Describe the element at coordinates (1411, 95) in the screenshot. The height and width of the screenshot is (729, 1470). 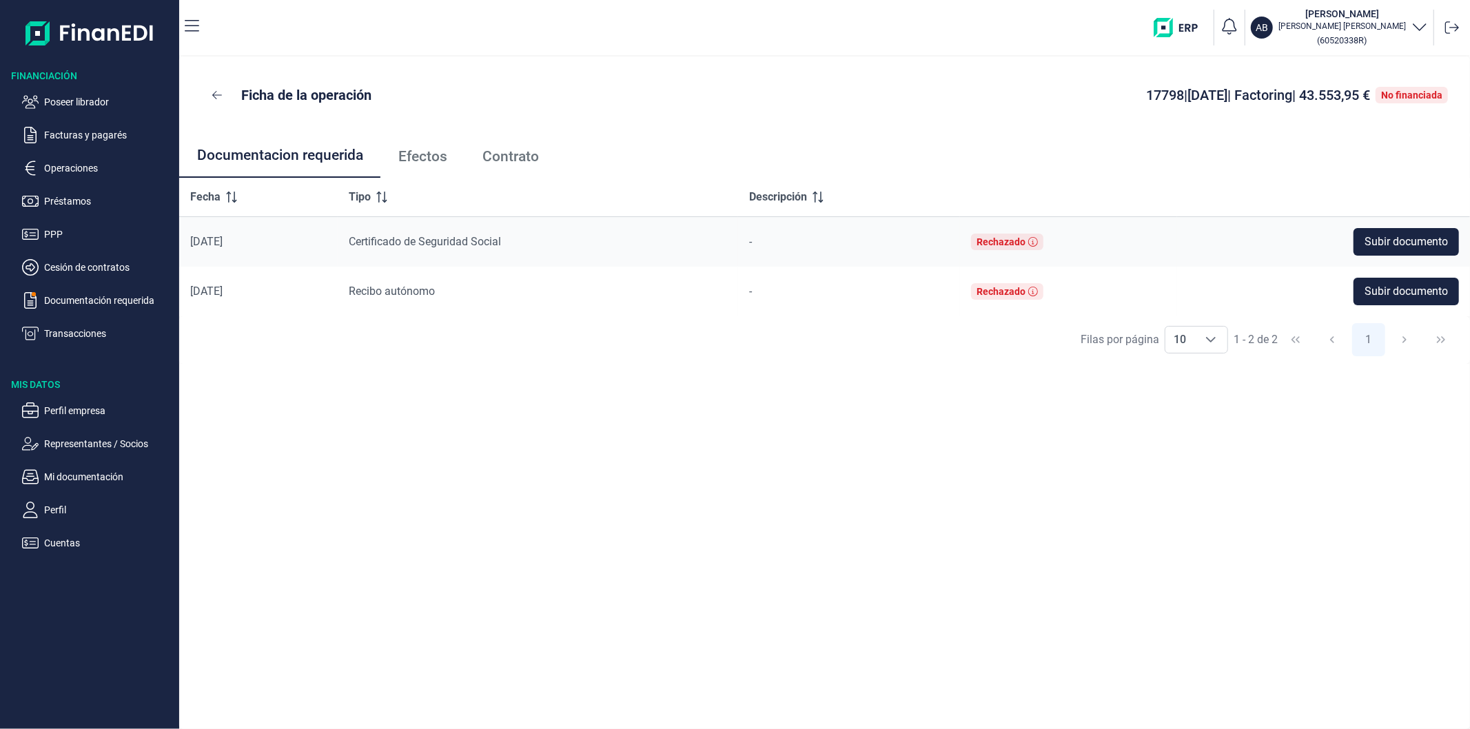
I see `div: No financiada` at that location.